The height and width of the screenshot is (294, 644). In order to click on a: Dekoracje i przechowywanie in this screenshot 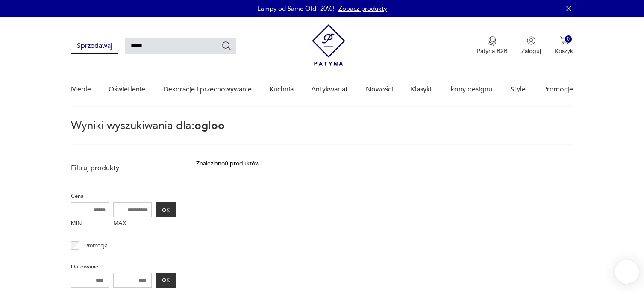, I will do `click(207, 89)`.